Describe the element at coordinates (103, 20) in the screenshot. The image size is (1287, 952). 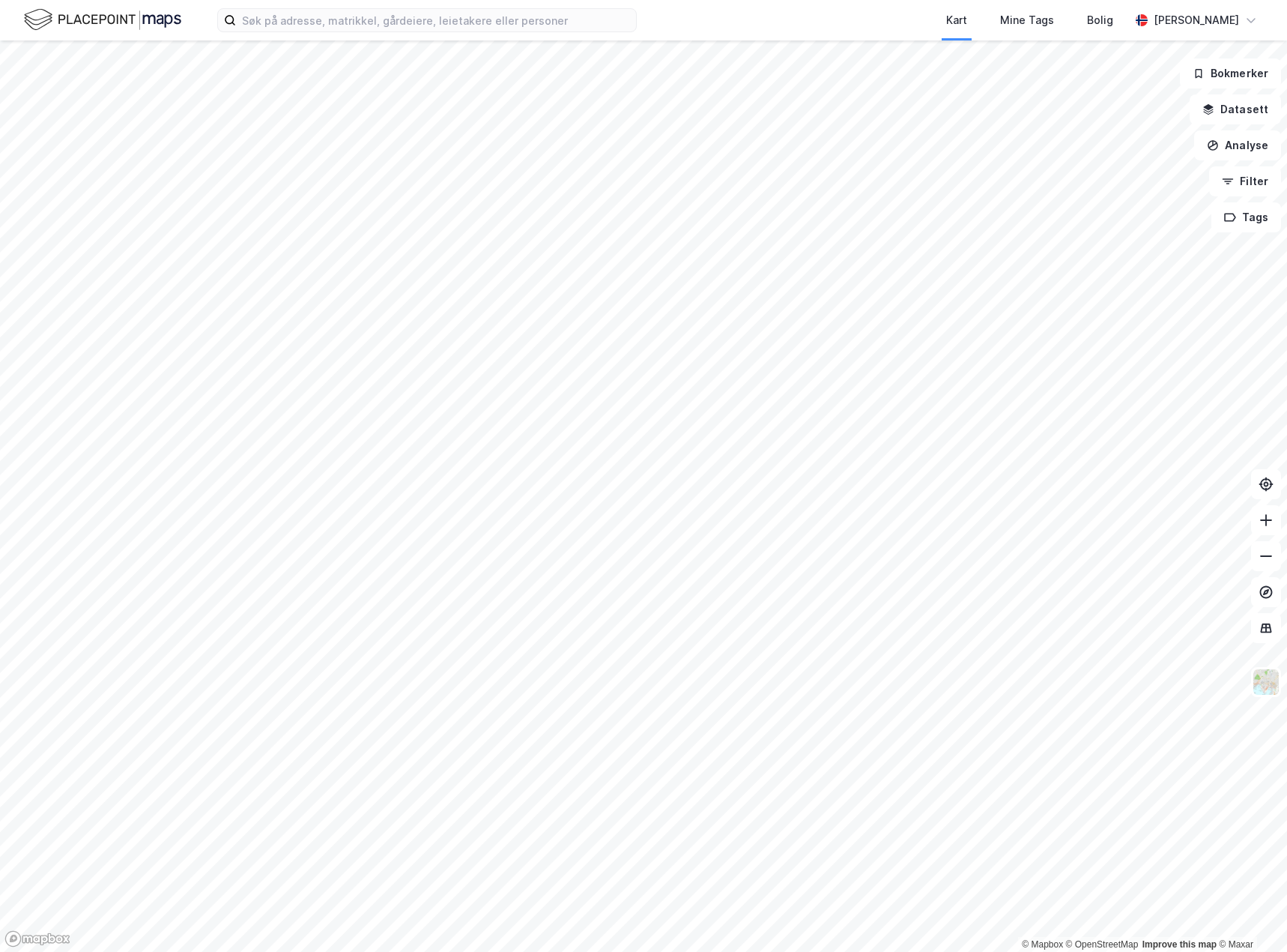
I see `img: logo.f888ab2527a4732fd821a326f86c7f29.svg` at that location.